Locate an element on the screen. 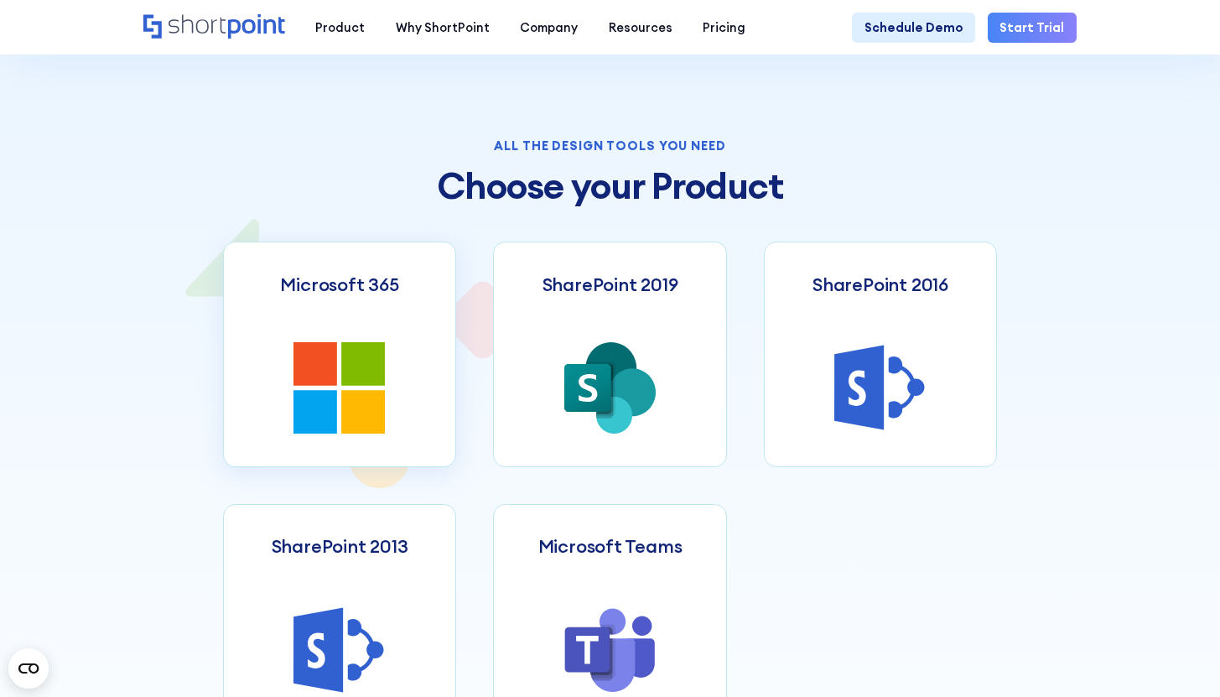 This screenshot has width=1220, height=697. div: All the design tools you need is located at coordinates (610, 146).